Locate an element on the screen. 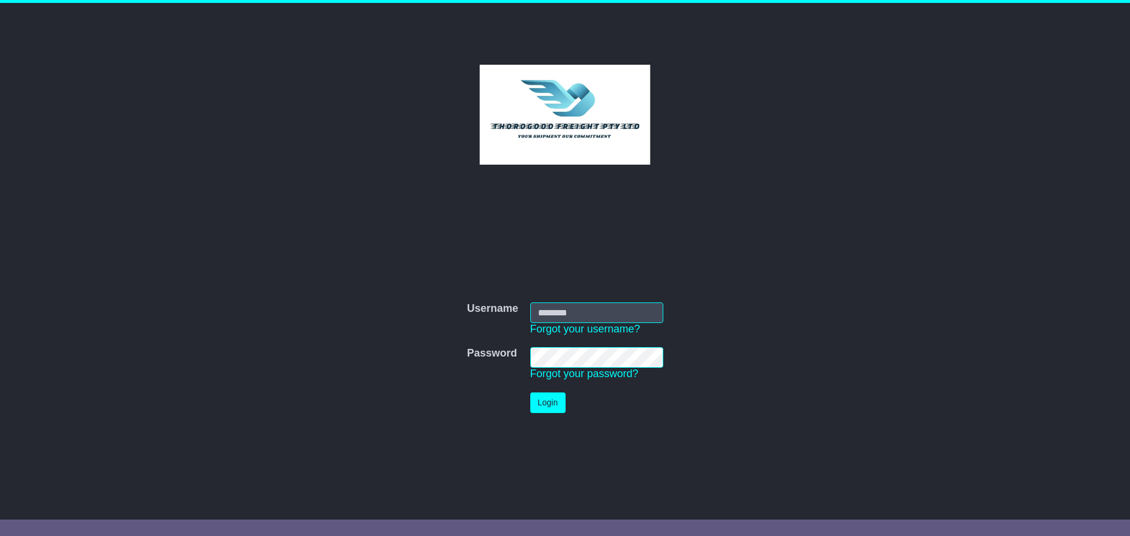  label: Password is located at coordinates (491, 354).